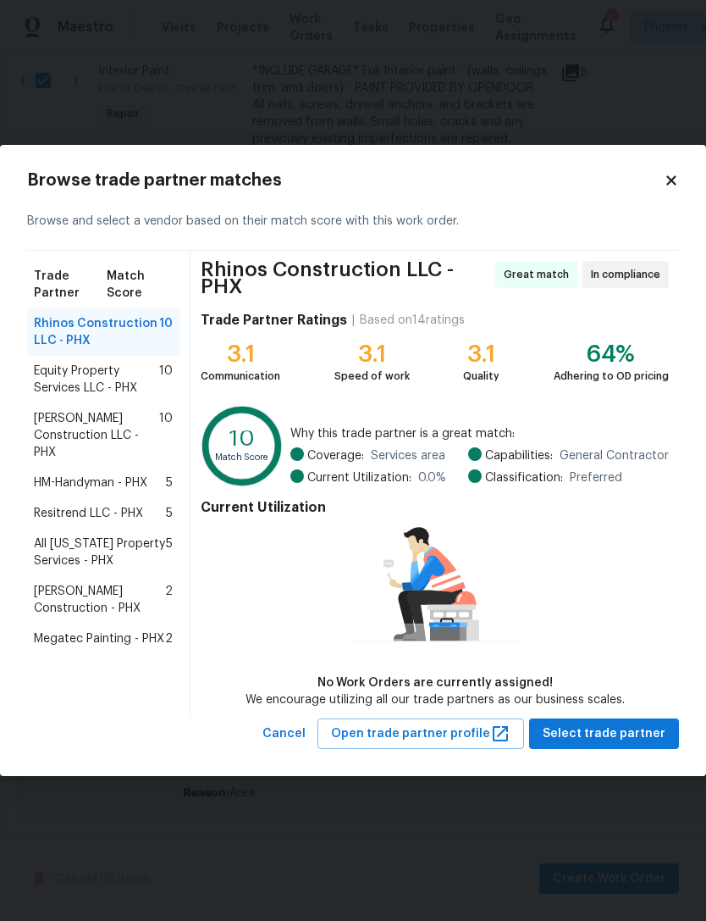 Image resolution: width=706 pixels, height=921 pixels. Describe the element at coordinates (242, 438) in the screenshot. I see `text: 10` at that location.